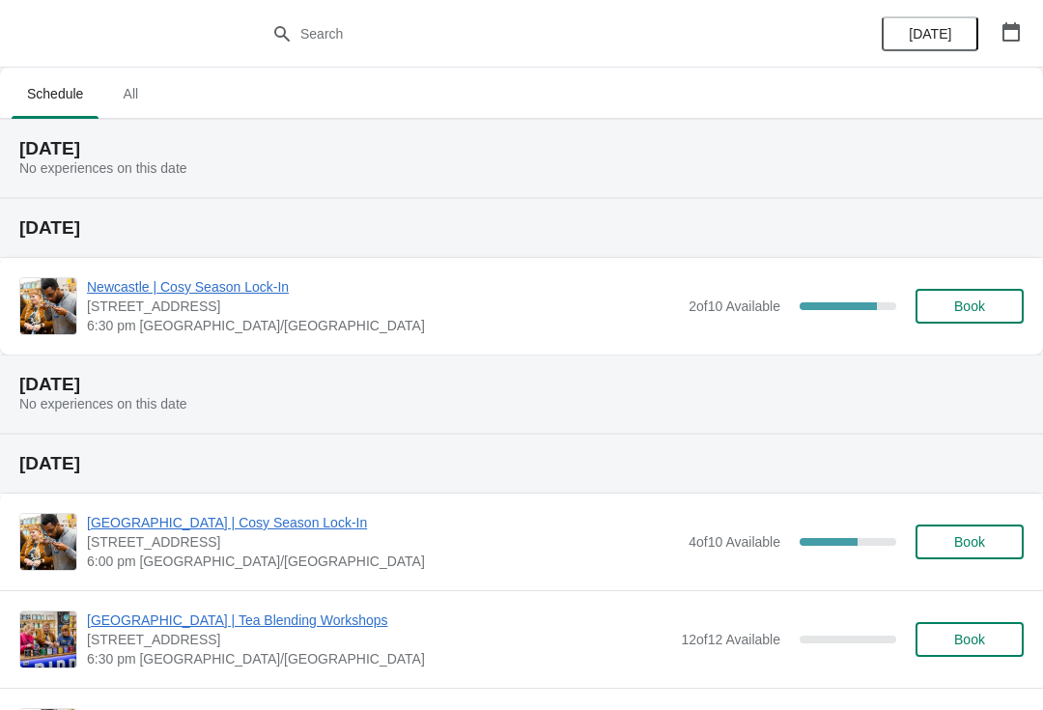  I want to click on span: 12 of 12 Available, so click(730, 639).